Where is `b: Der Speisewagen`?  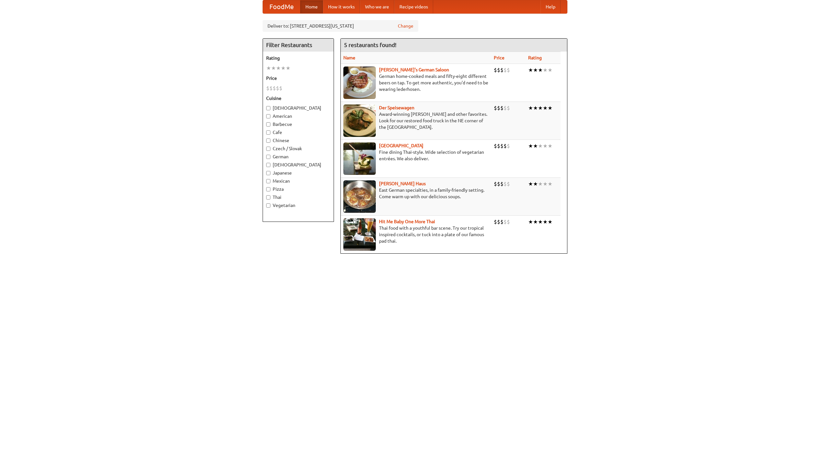
b: Der Speisewagen is located at coordinates (396, 108).